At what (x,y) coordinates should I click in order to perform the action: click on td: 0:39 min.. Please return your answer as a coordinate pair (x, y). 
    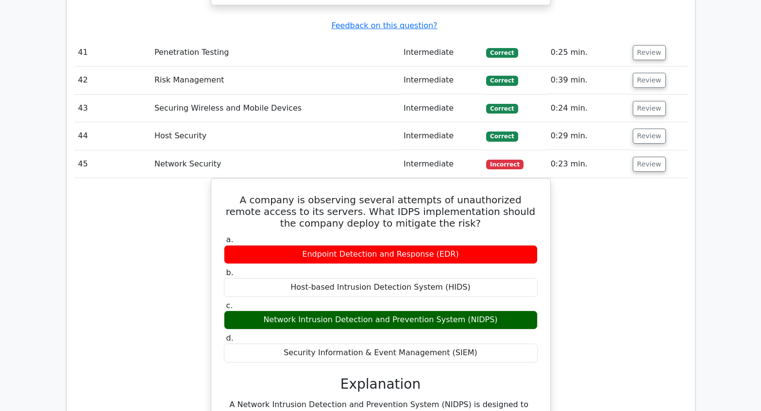
    Looking at the image, I should click on (588, 80).